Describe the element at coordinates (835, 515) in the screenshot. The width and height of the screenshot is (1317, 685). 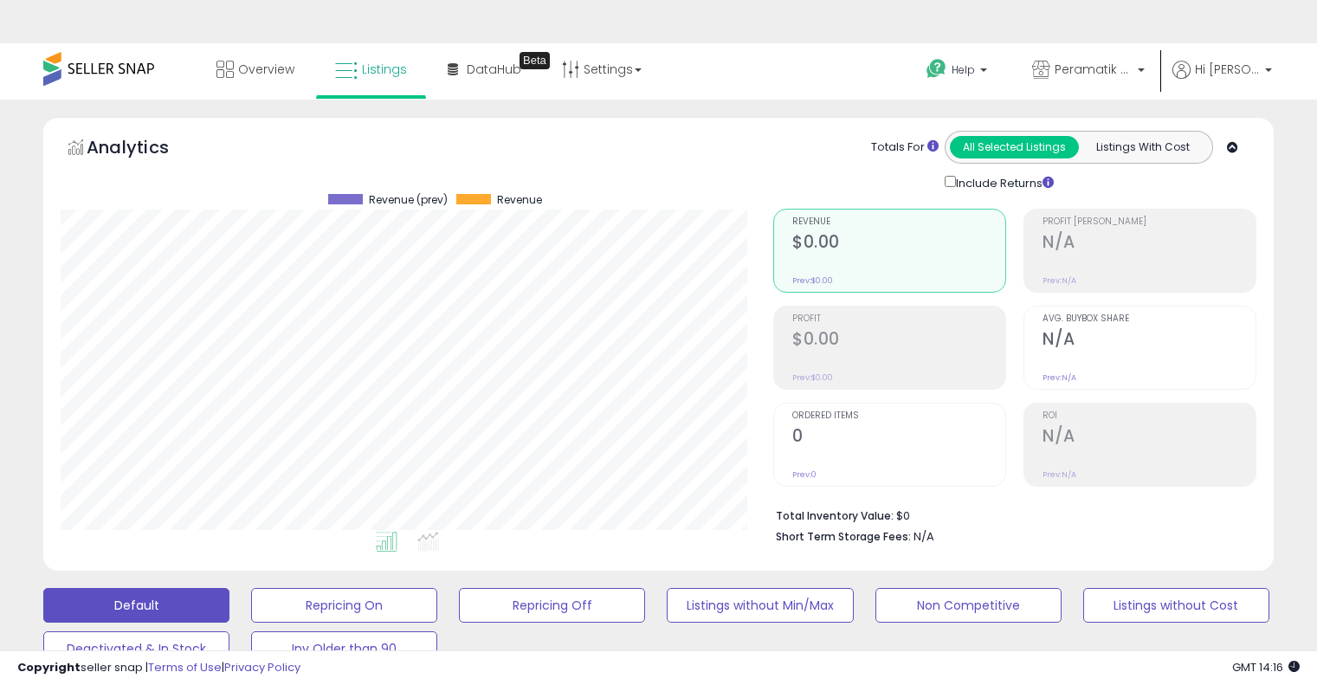
I see `b: Total Inventory Value:` at that location.